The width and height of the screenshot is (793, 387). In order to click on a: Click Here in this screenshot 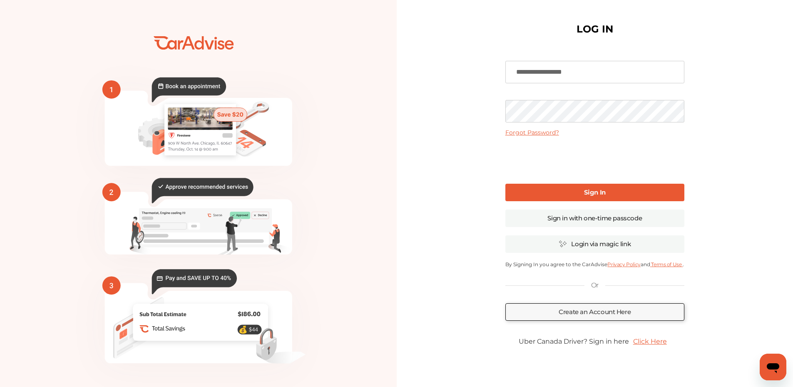, I will do `click(650, 341)`.